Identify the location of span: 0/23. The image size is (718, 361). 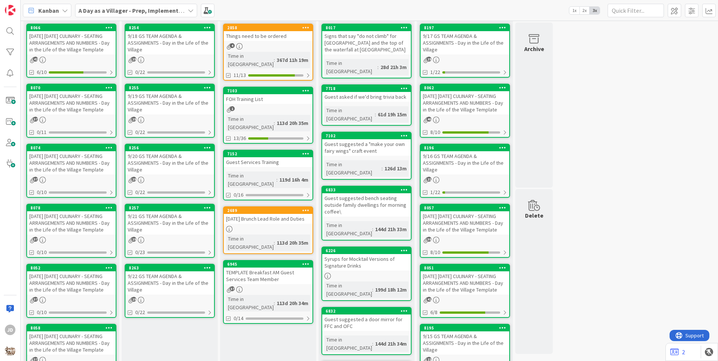
(140, 252).